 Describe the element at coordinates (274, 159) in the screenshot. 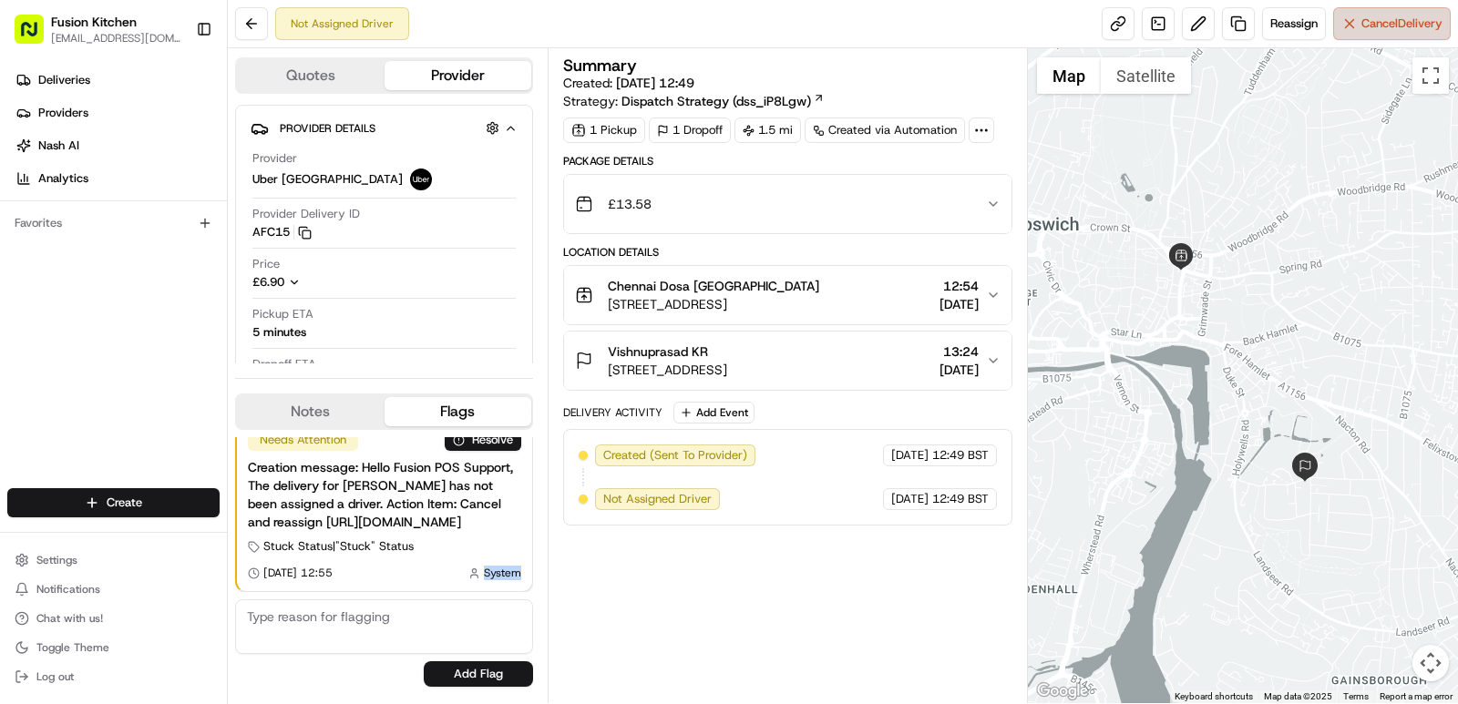

I see `span: Provider` at that location.